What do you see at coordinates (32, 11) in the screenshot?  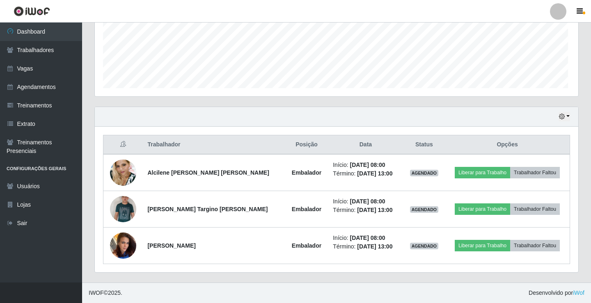 I see `img: CoreUI Logo` at bounding box center [32, 11].